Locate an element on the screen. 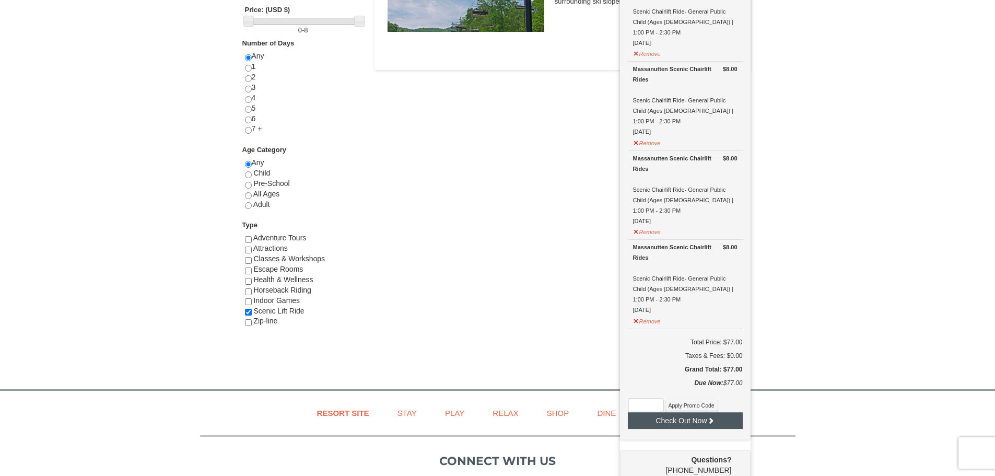 The width and height of the screenshot is (995, 476). h5: Grand Total: $77.00 is located at coordinates (685, 369).